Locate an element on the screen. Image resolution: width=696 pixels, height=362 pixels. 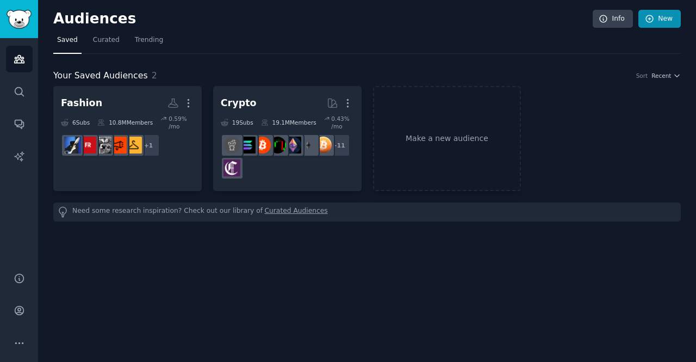
img: fashion is located at coordinates (72, 145).